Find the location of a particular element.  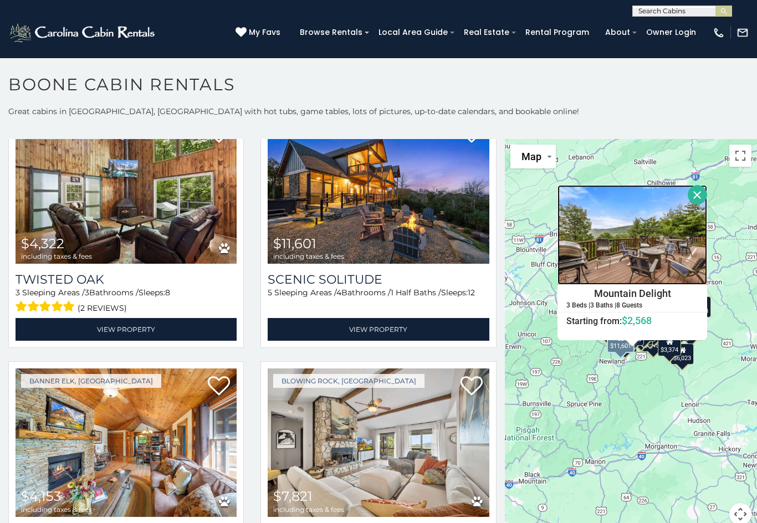

button: Close is located at coordinates (697, 195).